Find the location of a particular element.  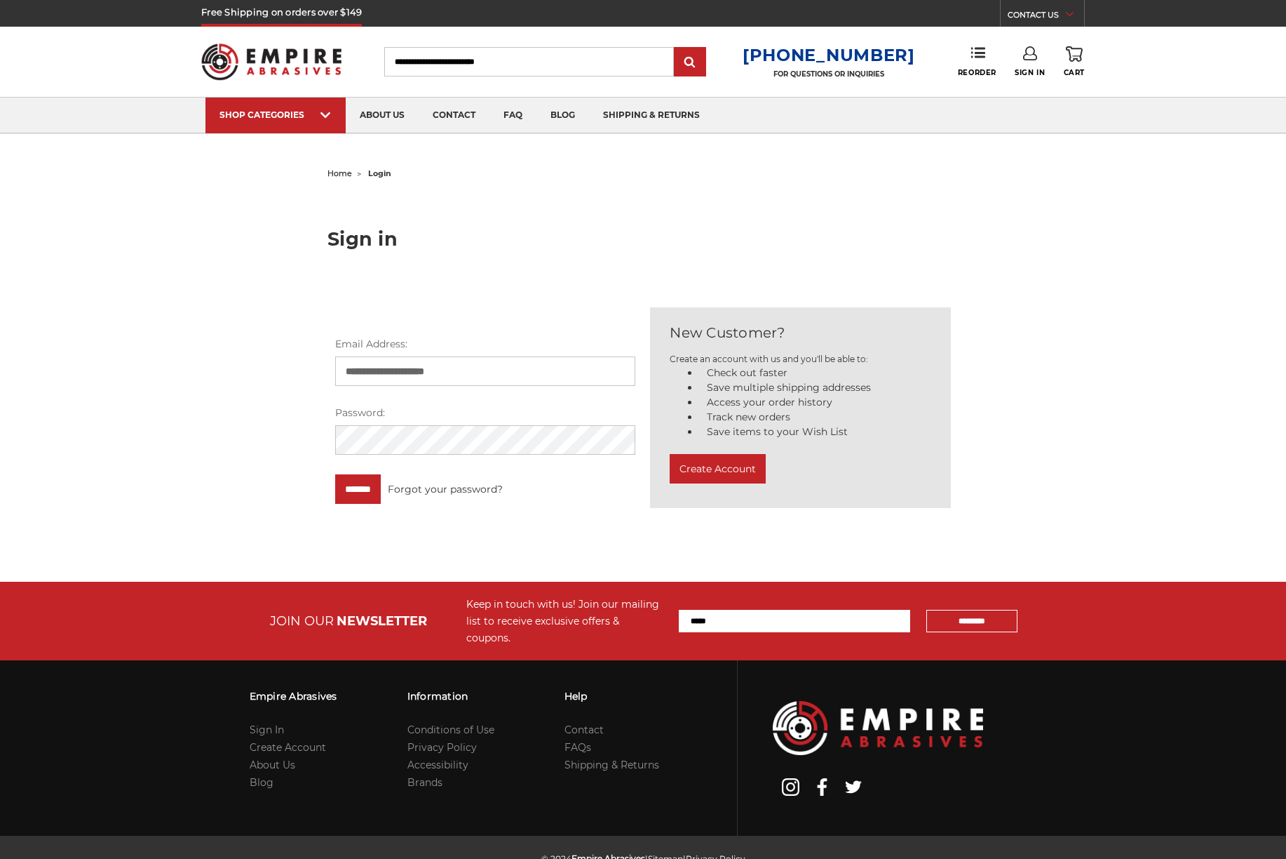

a: Shipping & Returns is located at coordinates (612, 765).